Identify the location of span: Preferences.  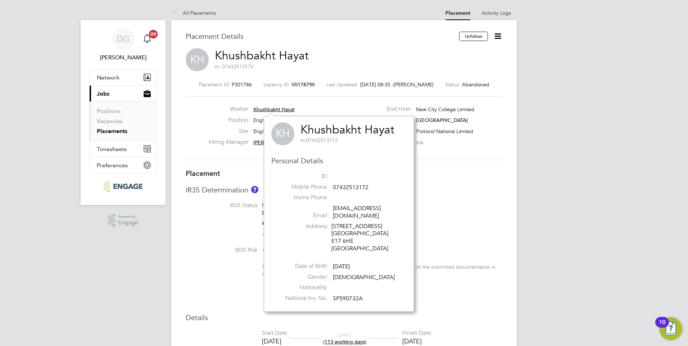
(112, 165).